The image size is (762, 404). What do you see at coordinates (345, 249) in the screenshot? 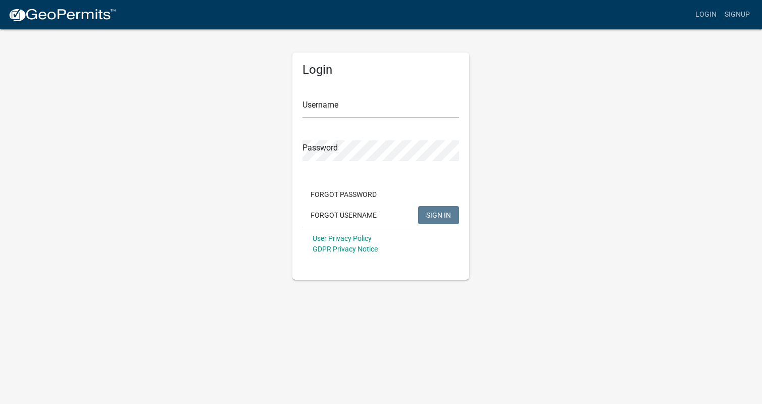
I see `a: GDPR Privacy Notice` at bounding box center [345, 249].